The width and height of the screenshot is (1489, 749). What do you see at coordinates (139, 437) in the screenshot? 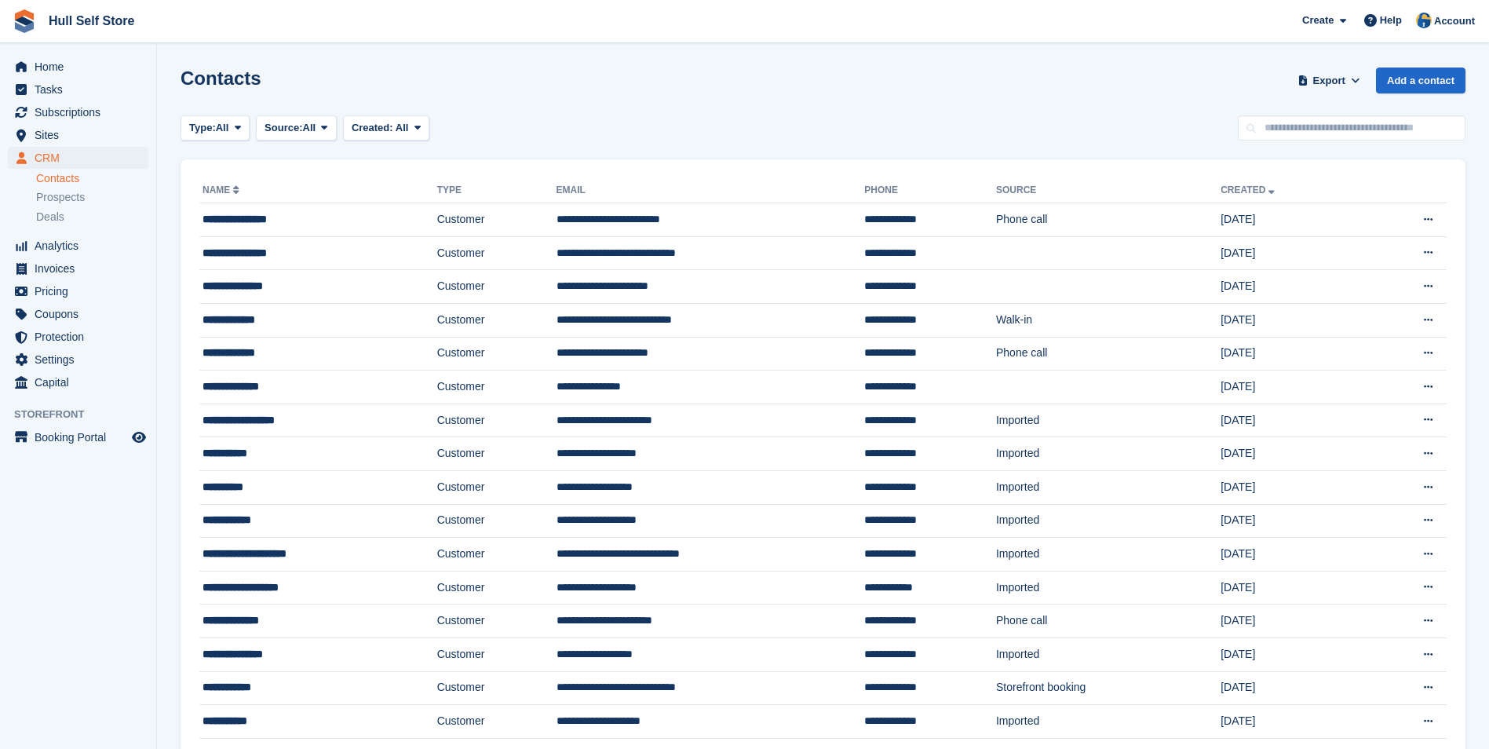
I see `a: Preview store` at bounding box center [139, 437].